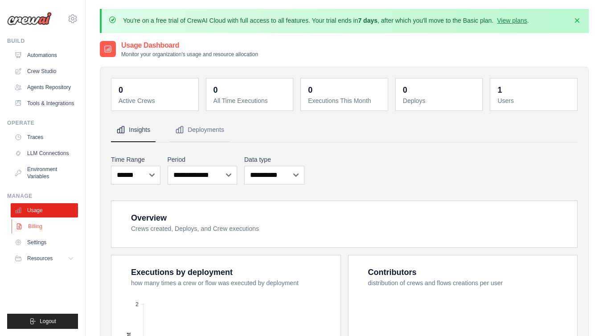 The width and height of the screenshot is (603, 336). Describe the element at coordinates (189, 54) in the screenshot. I see `p: Monitor your organization's usage and resource allocation` at that location.